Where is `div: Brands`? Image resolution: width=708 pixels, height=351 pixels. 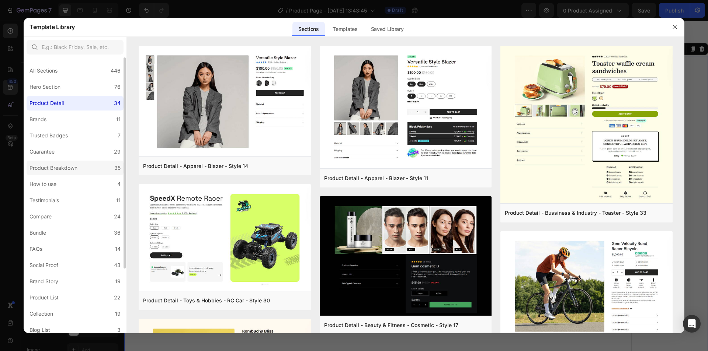
div: Brands is located at coordinates (38, 119).